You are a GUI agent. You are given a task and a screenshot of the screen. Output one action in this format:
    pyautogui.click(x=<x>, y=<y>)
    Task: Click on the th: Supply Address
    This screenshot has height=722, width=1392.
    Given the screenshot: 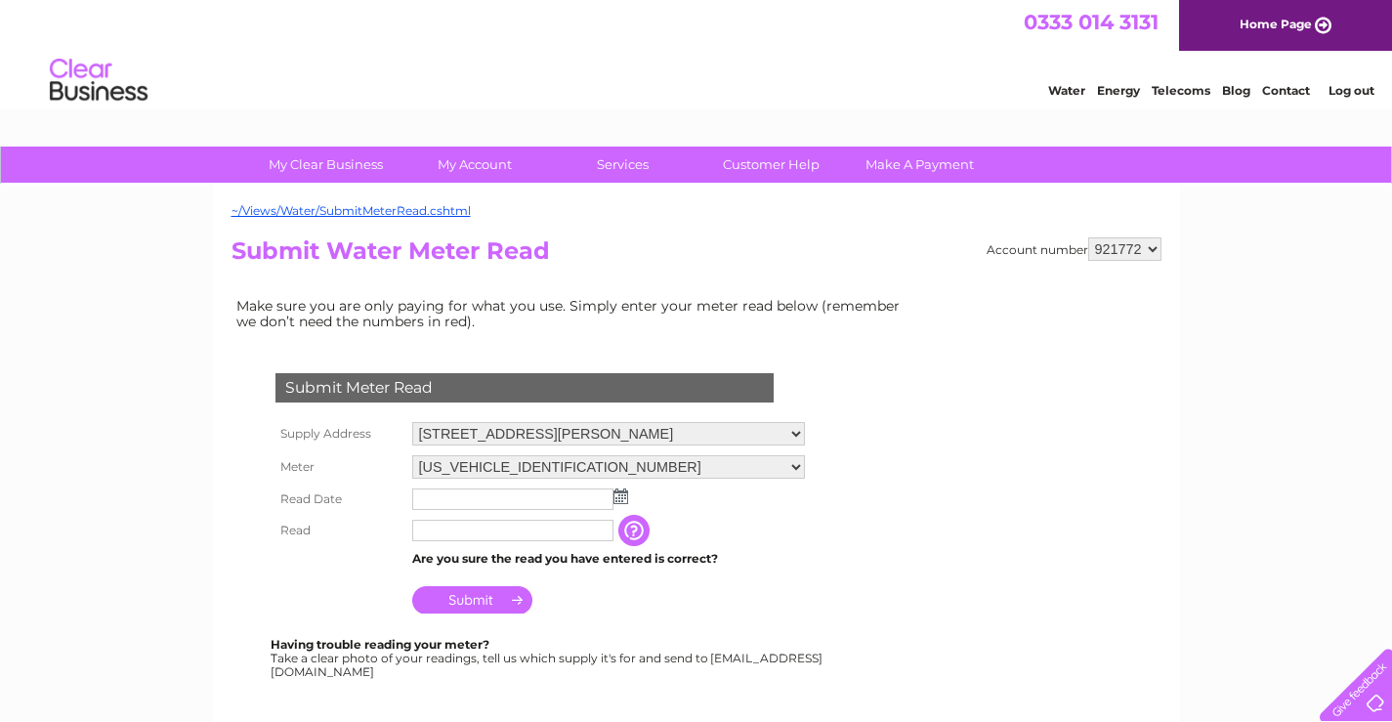 What is the action you would take?
    pyautogui.click(x=339, y=434)
    